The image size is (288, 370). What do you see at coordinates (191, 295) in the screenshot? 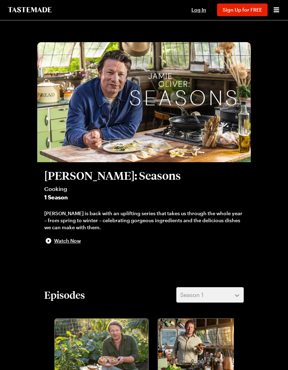
I see `span: Season 1` at bounding box center [191, 295].